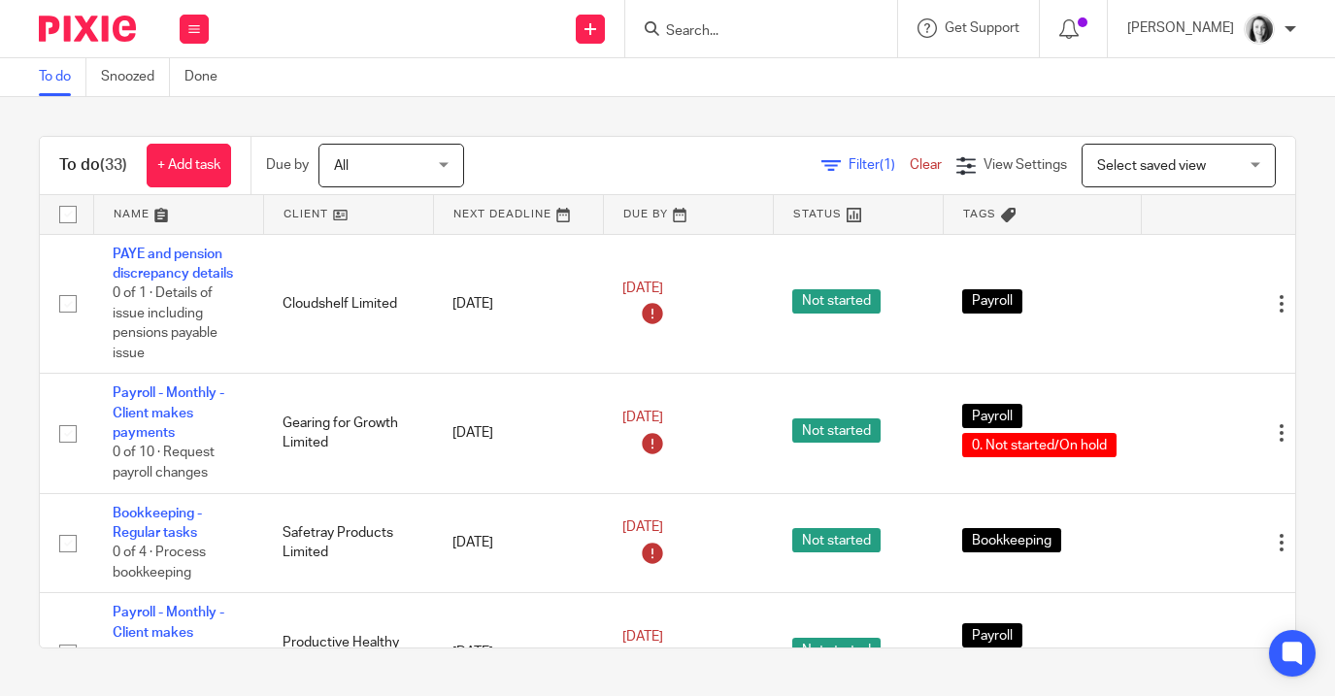  What do you see at coordinates (980, 214) in the screenshot?
I see `span: Tags` at bounding box center [980, 214].